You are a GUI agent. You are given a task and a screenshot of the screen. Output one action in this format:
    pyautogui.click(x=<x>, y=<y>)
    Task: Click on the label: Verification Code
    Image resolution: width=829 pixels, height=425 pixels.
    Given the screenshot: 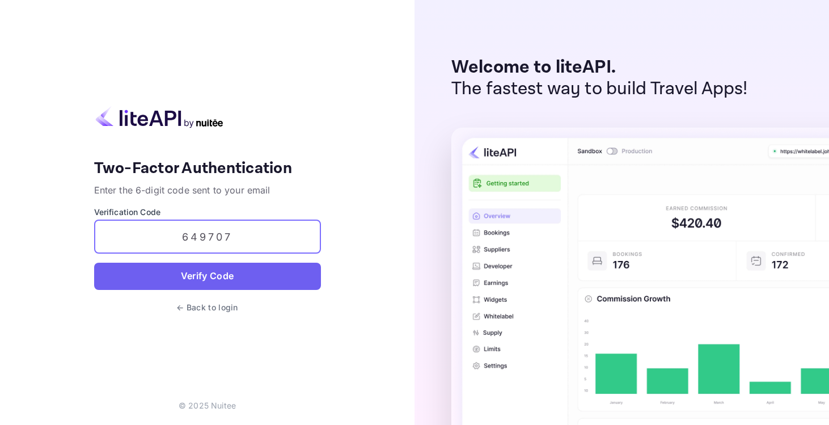 What is the action you would take?
    pyautogui.click(x=208, y=212)
    